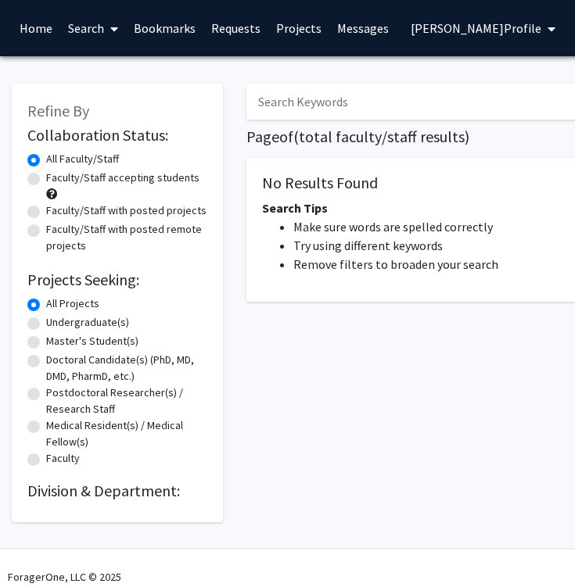  What do you see at coordinates (63, 458) in the screenshot?
I see `label: Faculty` at bounding box center [63, 458].